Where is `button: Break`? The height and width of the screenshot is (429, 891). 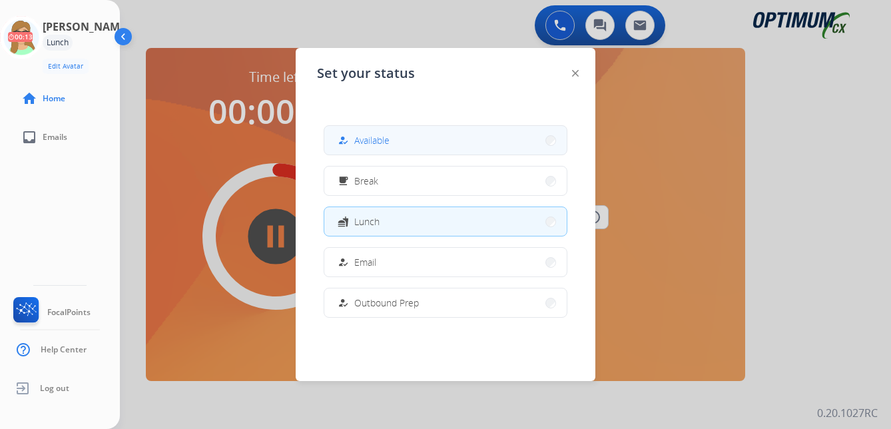 button: Break is located at coordinates (445, 180).